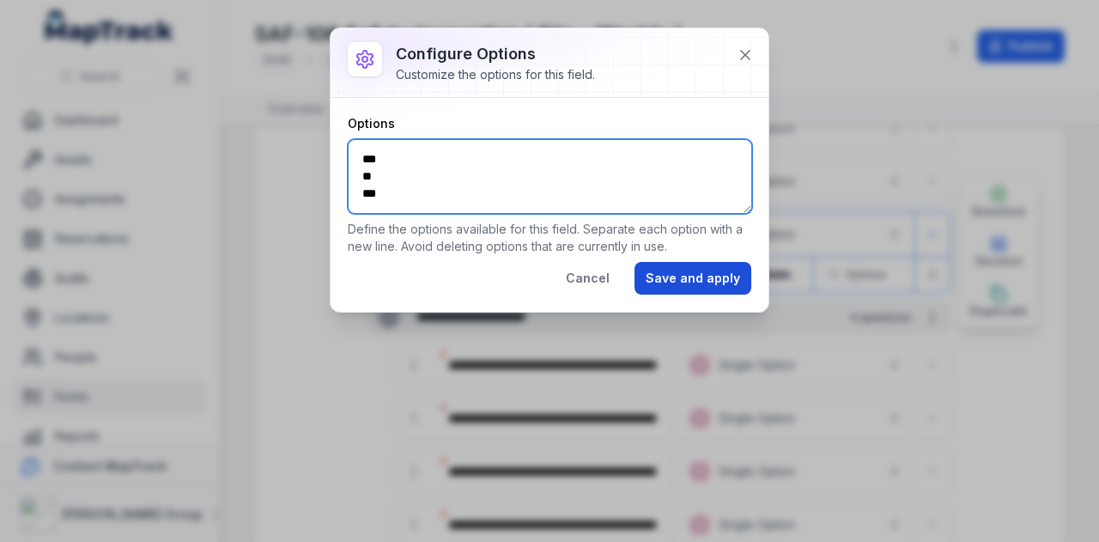  Describe the element at coordinates (495, 54) in the screenshot. I see `h3: Configure options` at that location.